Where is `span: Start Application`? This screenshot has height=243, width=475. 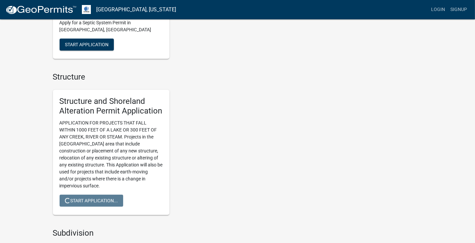
span: Start Application is located at coordinates (87, 44).